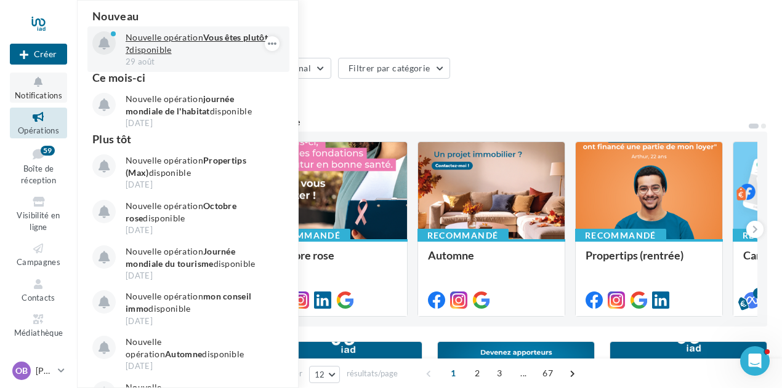 The height and width of the screenshot is (388, 782). What do you see at coordinates (758, 294) in the screenshot?
I see `div: 5` at bounding box center [758, 294].